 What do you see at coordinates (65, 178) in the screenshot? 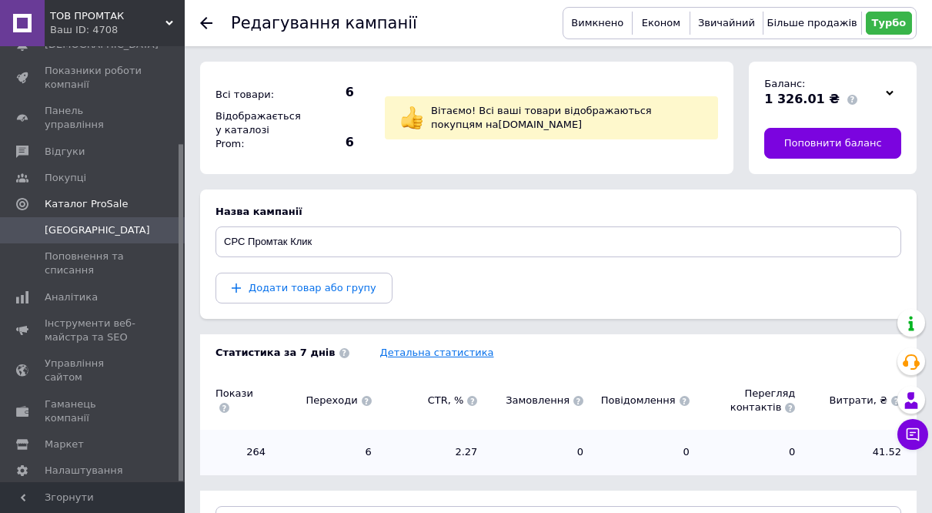
I see `span: Покупці` at bounding box center [65, 178].